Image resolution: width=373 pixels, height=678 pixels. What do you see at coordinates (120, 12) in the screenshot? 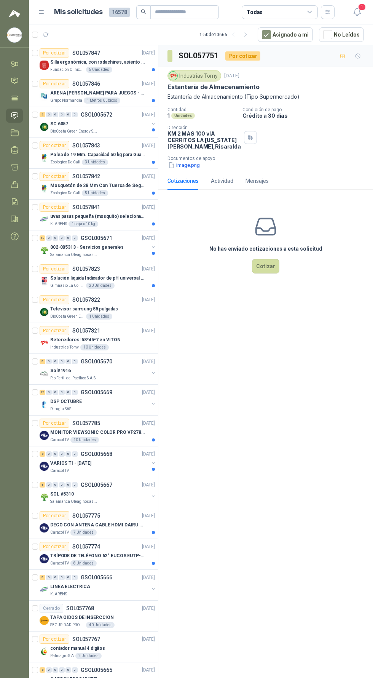
I see `span: 16578` at bounding box center [120, 12].